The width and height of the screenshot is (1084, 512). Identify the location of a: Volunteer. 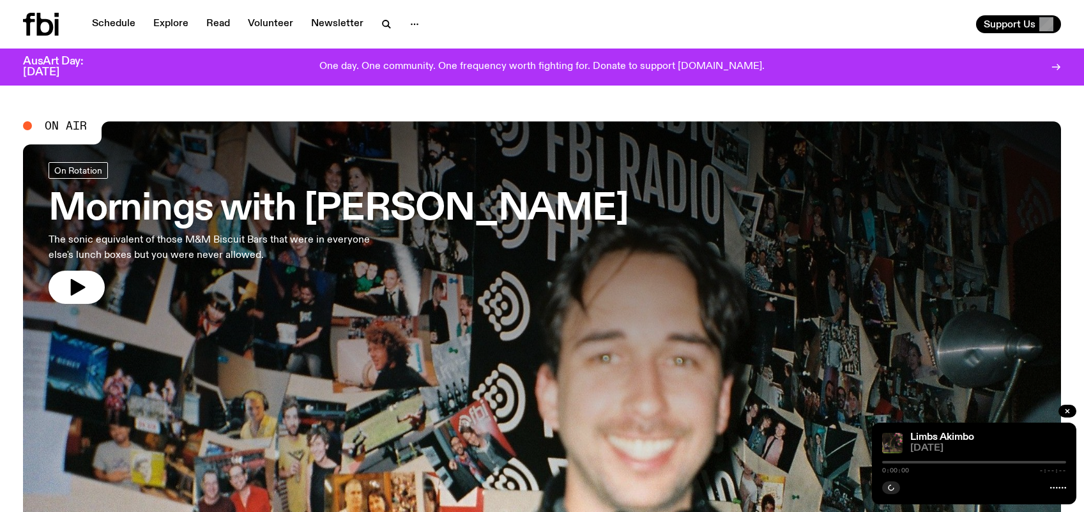
(270, 24).